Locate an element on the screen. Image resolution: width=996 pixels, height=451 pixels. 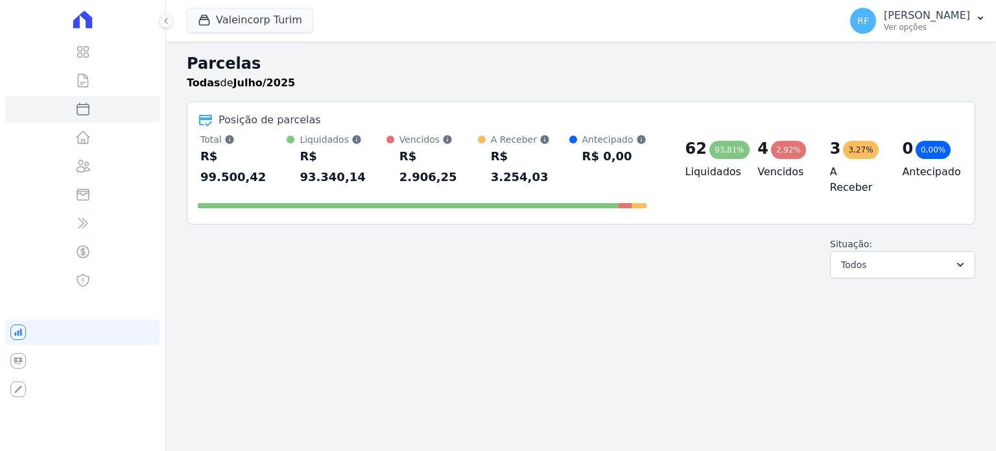
p: Ver opções is located at coordinates (926, 27).